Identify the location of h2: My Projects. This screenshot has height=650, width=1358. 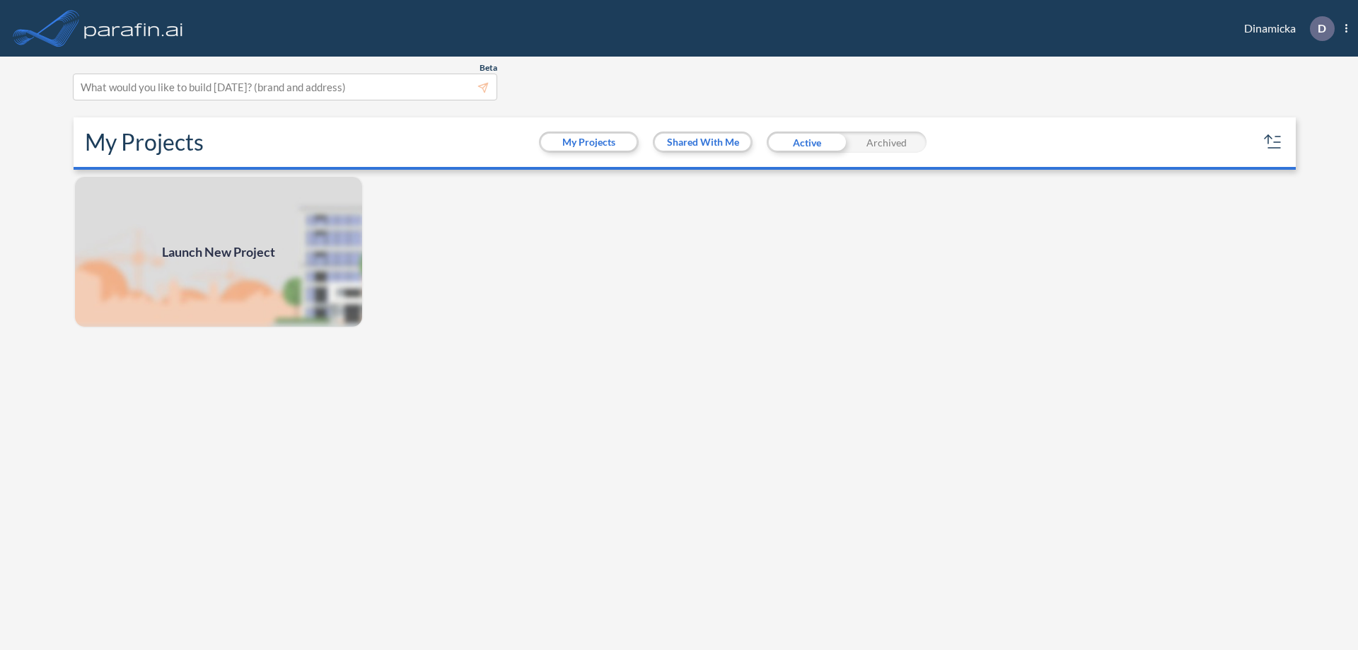
(144, 142).